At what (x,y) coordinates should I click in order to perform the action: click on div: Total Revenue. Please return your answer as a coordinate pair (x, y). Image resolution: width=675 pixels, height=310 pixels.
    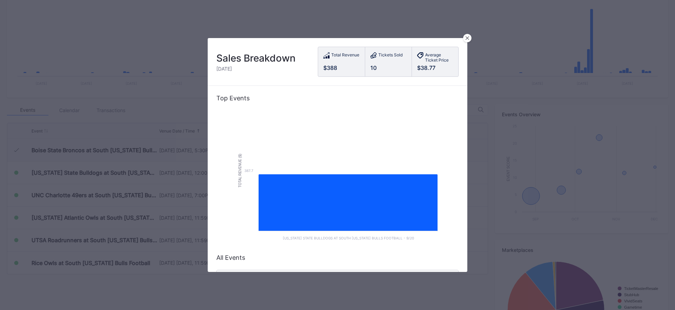
    Looking at the image, I should click on (345, 56).